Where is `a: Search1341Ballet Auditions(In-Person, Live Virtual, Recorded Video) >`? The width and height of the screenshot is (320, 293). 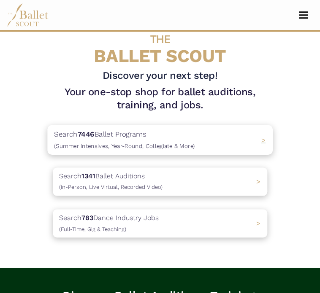
a: Search1341Ballet Auditions(In-Person, Live Virtual, Recorded Video) > is located at coordinates (160, 181).